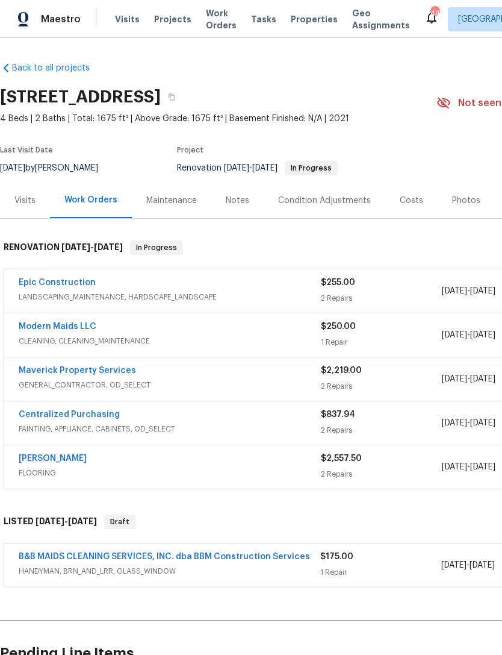  What do you see at coordinates (435, 13) in the screenshot?
I see `div: 44` at bounding box center [435, 13].